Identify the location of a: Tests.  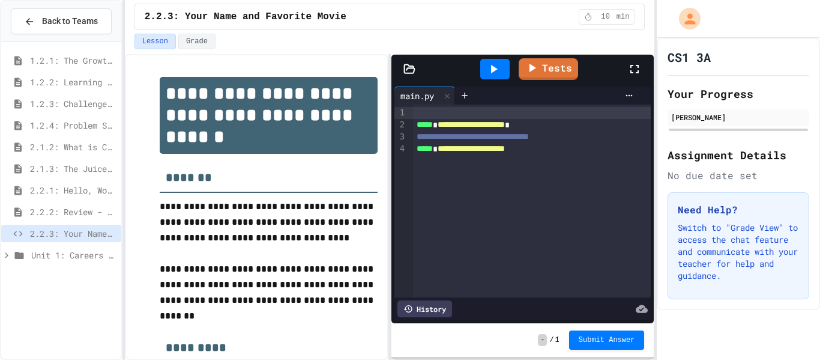
(548, 69).